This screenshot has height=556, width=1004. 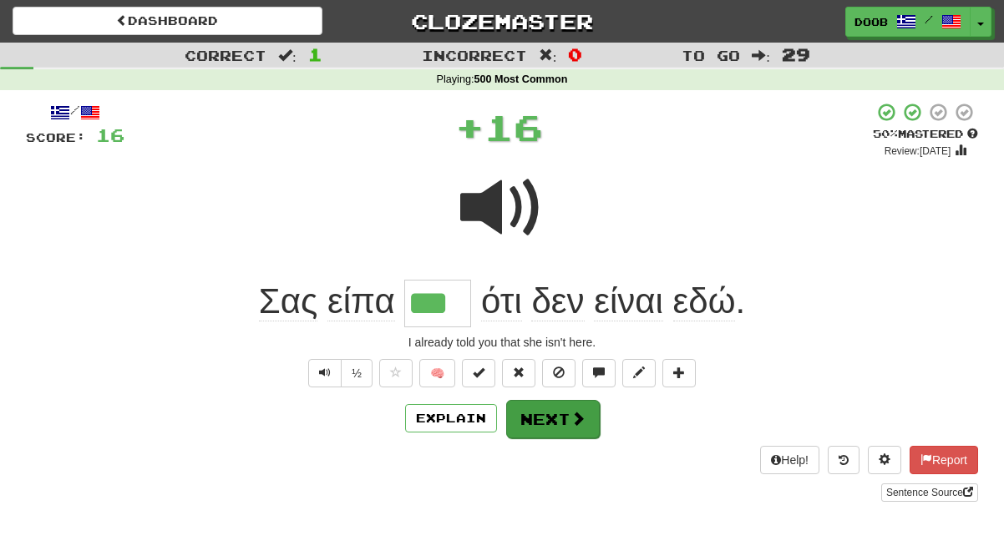 I want to click on button: Report, so click(x=944, y=460).